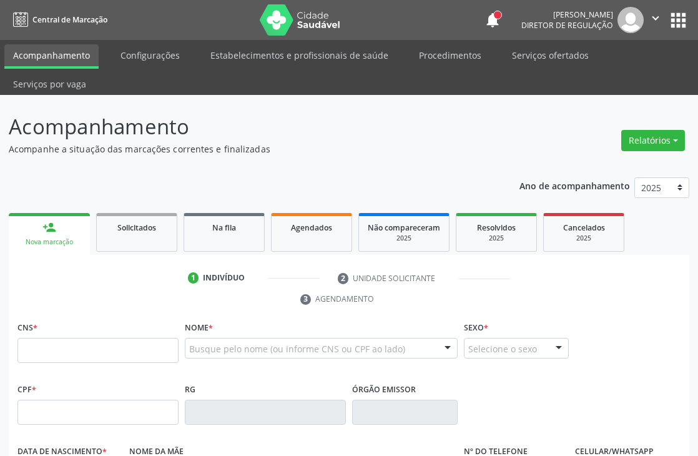  Describe the element at coordinates (584, 227) in the screenshot. I see `span: Cancelados` at that location.